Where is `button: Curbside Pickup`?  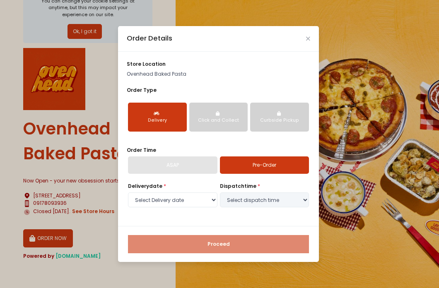
button: Curbside Pickup is located at coordinates (280, 117).